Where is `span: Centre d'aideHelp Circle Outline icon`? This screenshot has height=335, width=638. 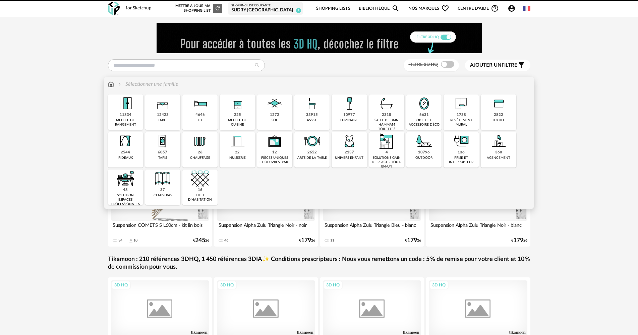 span: Centre d'aideHelp Circle Outline icon is located at coordinates (478, 8).